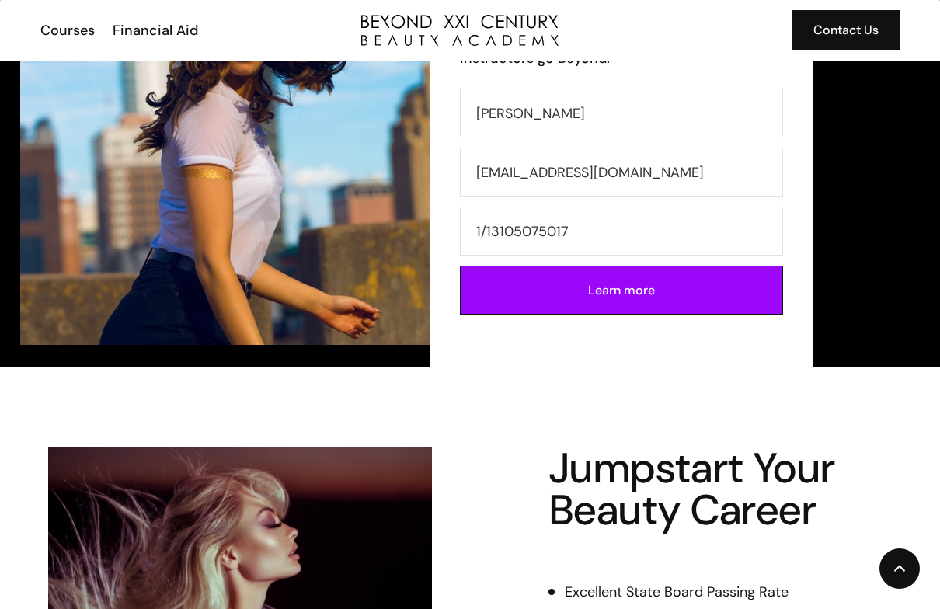 The width and height of the screenshot is (940, 609). What do you see at coordinates (676, 592) in the screenshot?
I see `div: Excellent State Board Passing Rate` at bounding box center [676, 592].